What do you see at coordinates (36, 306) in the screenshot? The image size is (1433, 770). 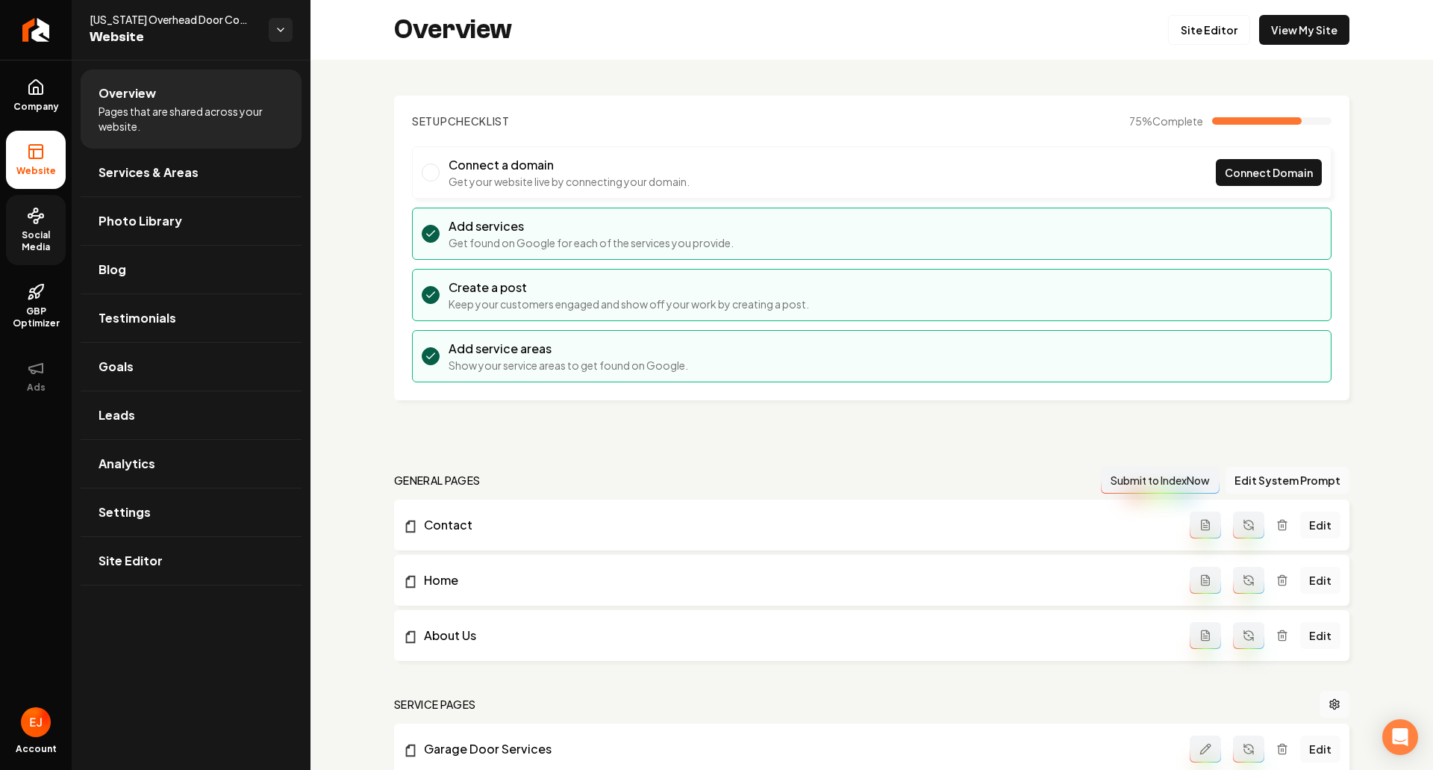 I see `a: GBP Optimizer` at bounding box center [36, 306].